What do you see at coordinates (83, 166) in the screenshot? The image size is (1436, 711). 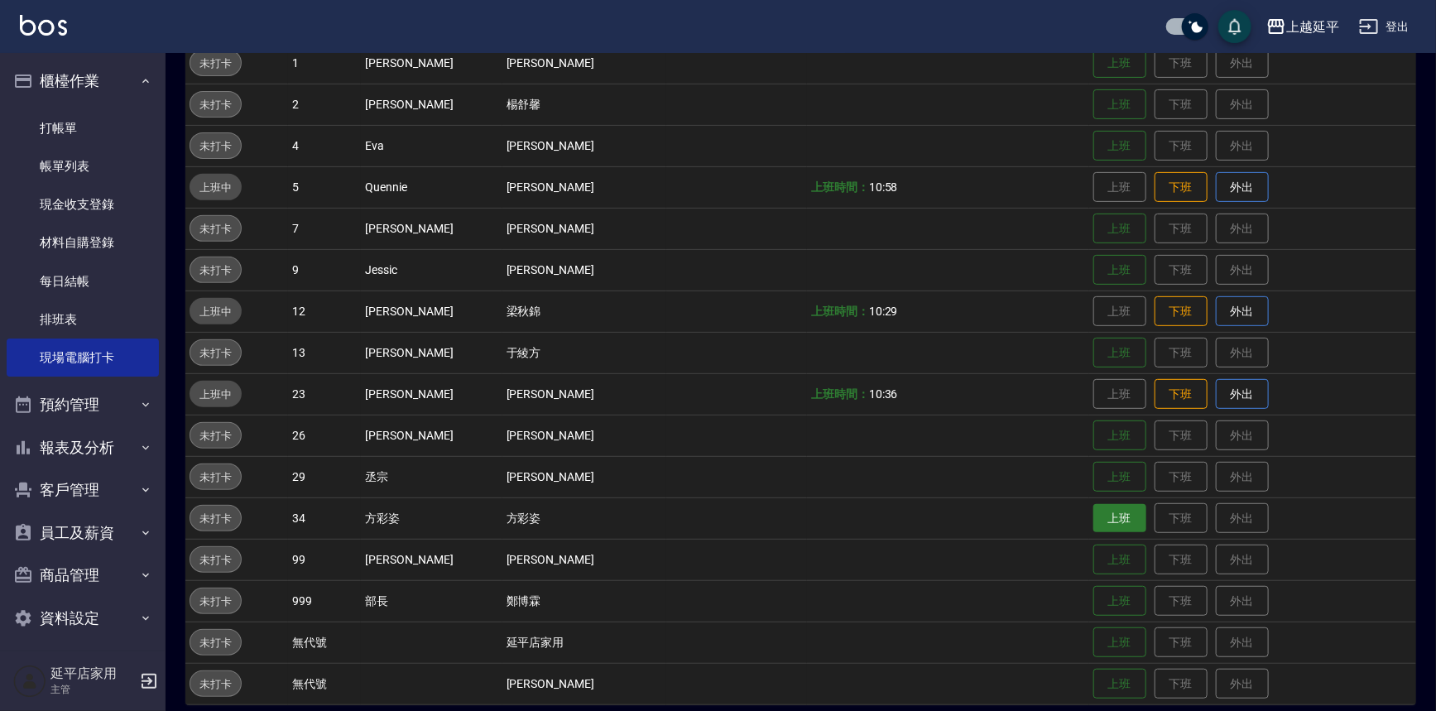 I see `a: 帳單列表` at bounding box center [83, 166].